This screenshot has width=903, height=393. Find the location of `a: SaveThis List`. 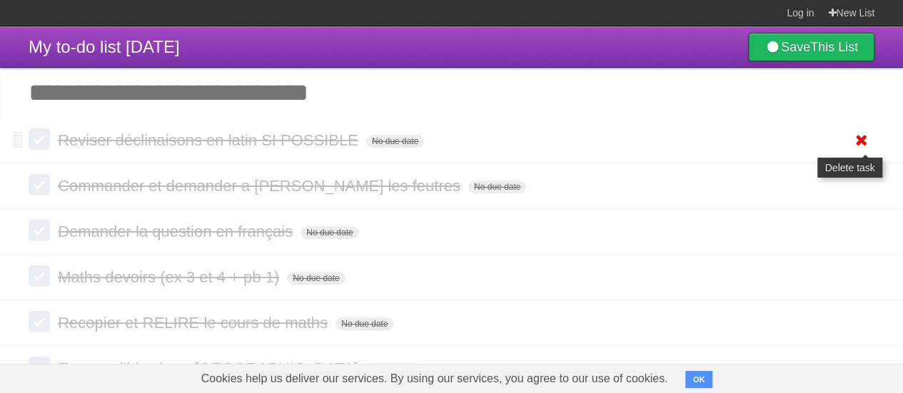

a: SaveThis List is located at coordinates (811, 47).